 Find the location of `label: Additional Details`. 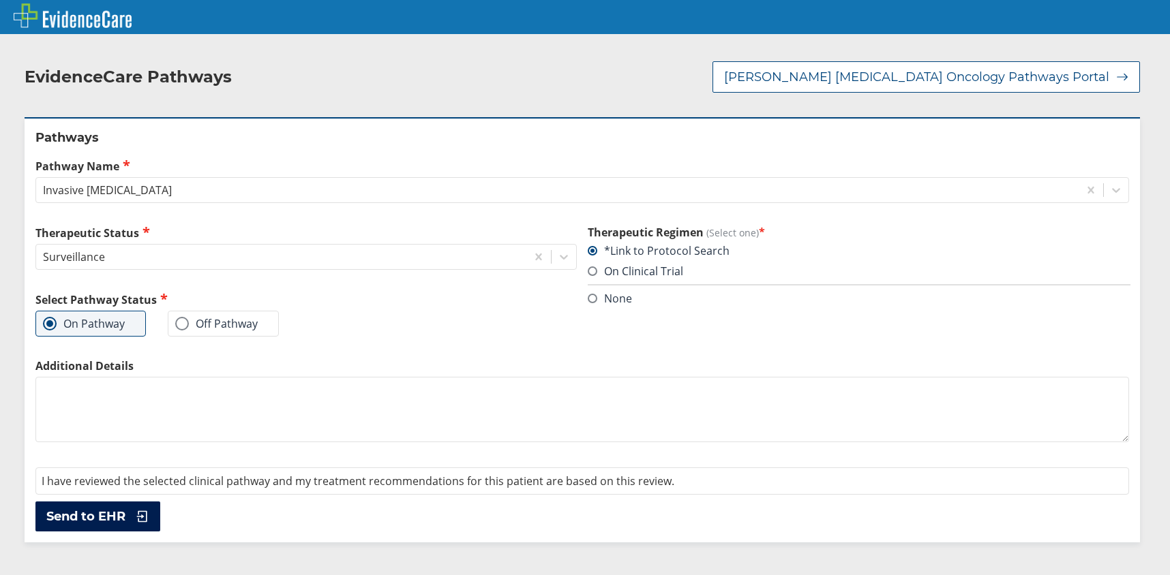

label: Additional Details is located at coordinates (582, 366).